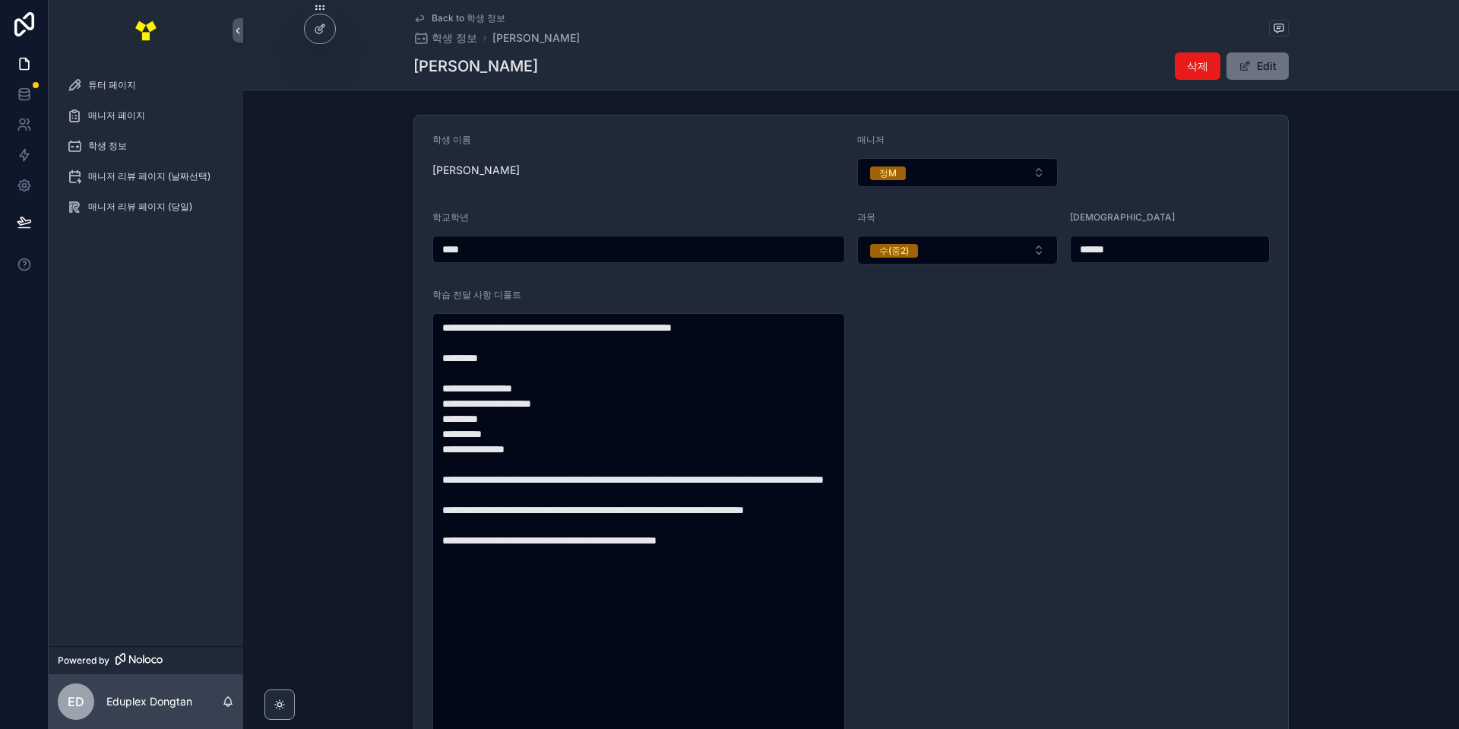 This screenshot has width=1459, height=729. What do you see at coordinates (112, 85) in the screenshot?
I see `span: 튜터 페이지` at bounding box center [112, 85].